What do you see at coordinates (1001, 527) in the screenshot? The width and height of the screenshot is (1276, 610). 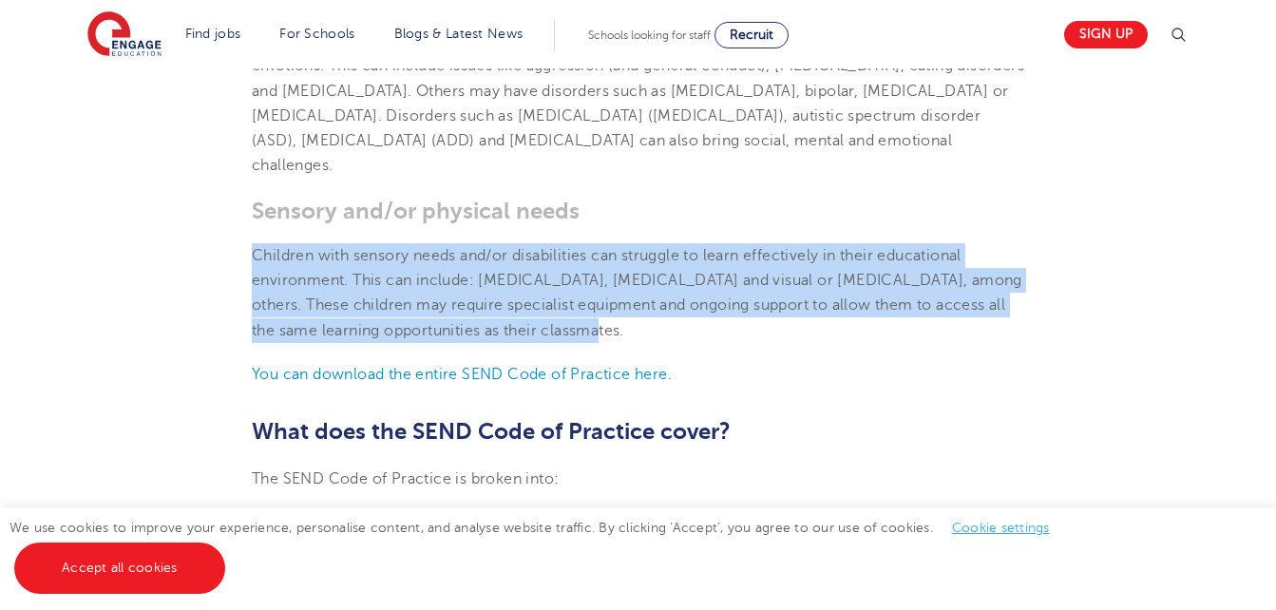 I see `a: Cookie settings` at bounding box center [1001, 527].